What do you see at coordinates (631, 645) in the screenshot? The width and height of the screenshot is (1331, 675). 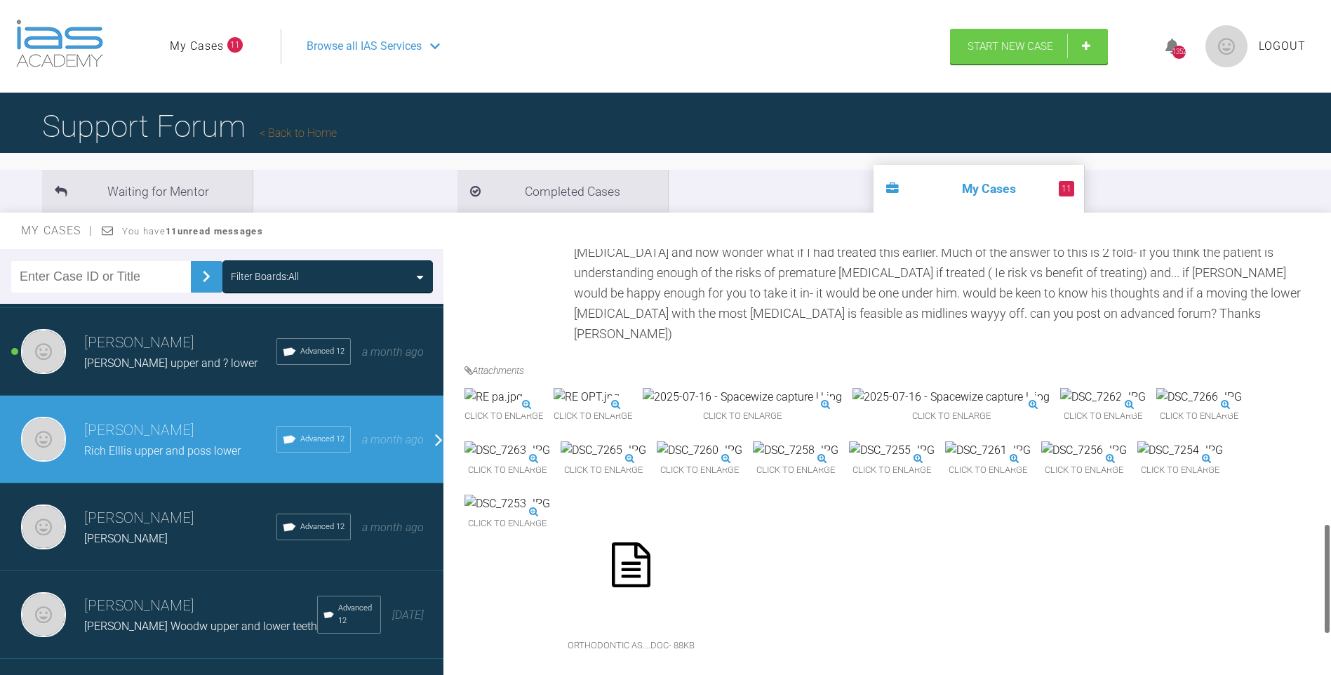 I see `span: orthodontic As….doc - 88KB` at bounding box center [631, 645].